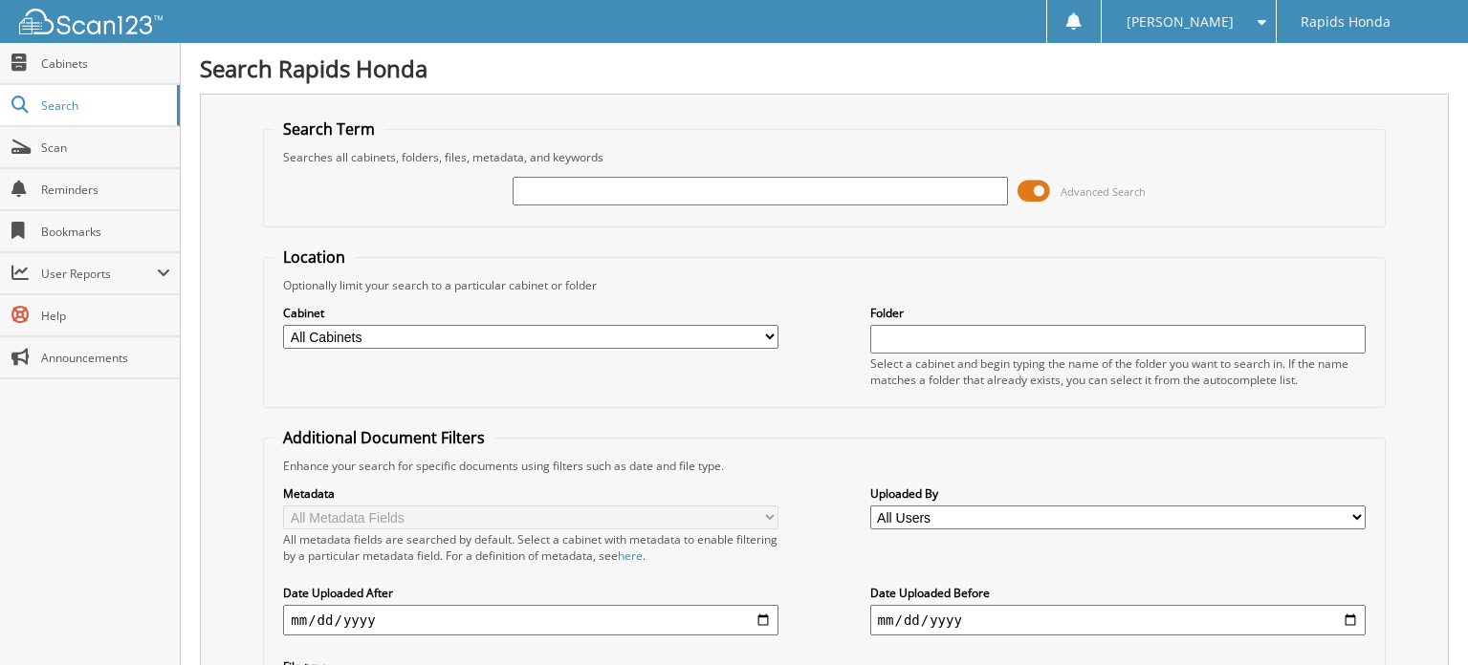 This screenshot has width=1468, height=665. I want to click on label: Date Uploaded Before, so click(1118, 593).